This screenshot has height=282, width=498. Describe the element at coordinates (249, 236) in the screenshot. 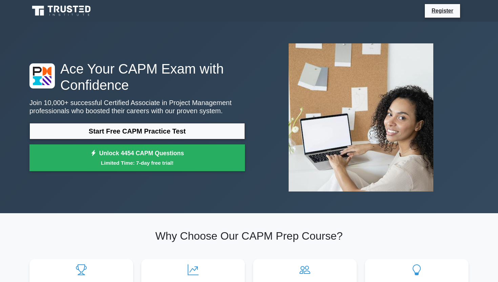

I see `h2: Why Choose Our CAPM Prep Course?` at that location.